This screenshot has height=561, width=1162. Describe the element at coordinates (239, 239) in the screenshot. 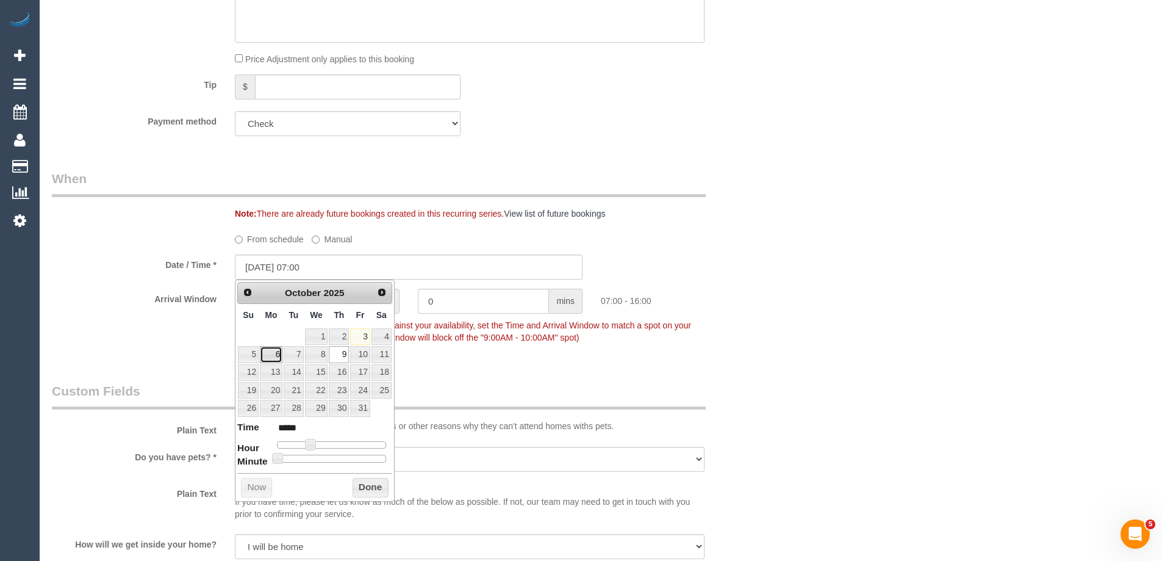

I see `input: From schedule` at that location.